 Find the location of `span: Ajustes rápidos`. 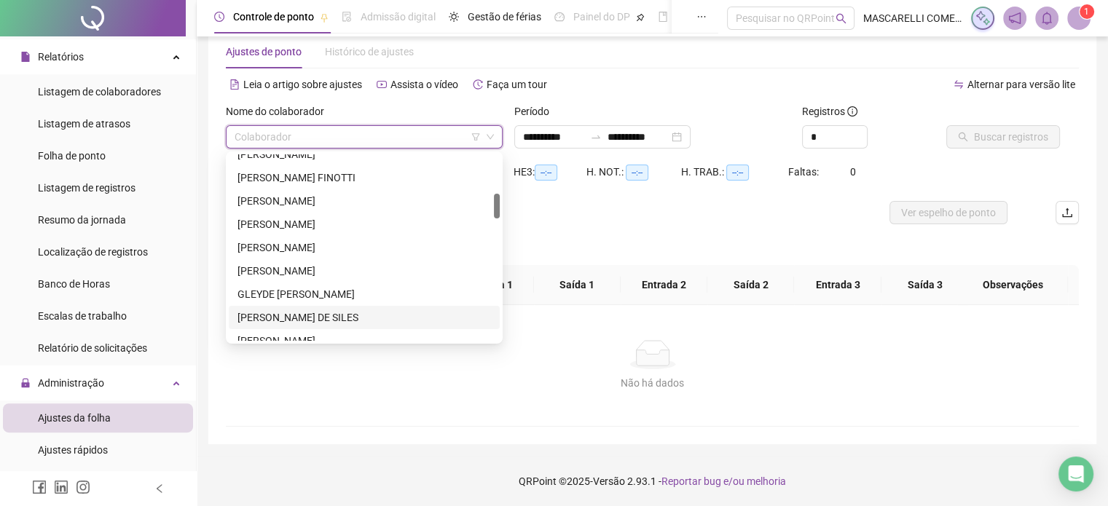

span: Ajustes rápidos is located at coordinates (73, 450).